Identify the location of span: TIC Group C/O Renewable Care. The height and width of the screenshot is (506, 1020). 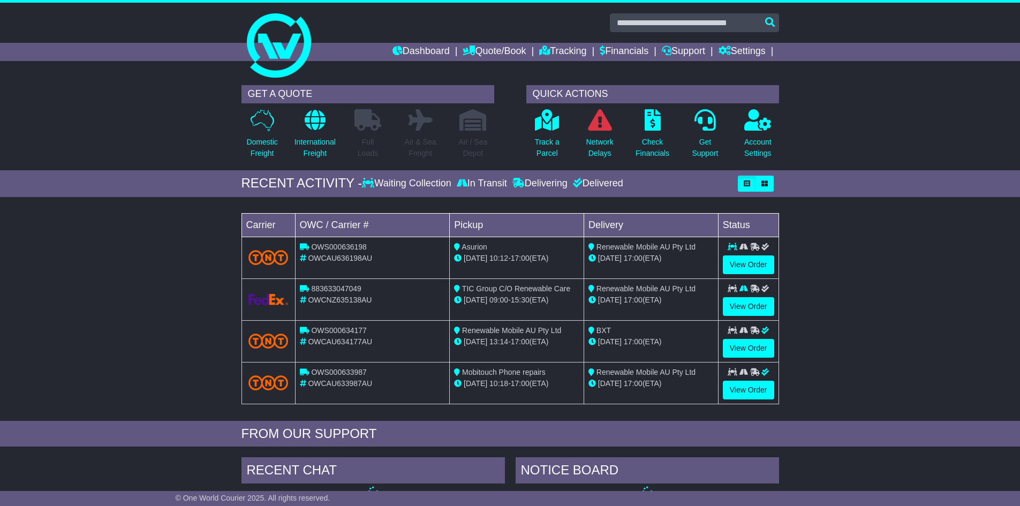
(516, 289).